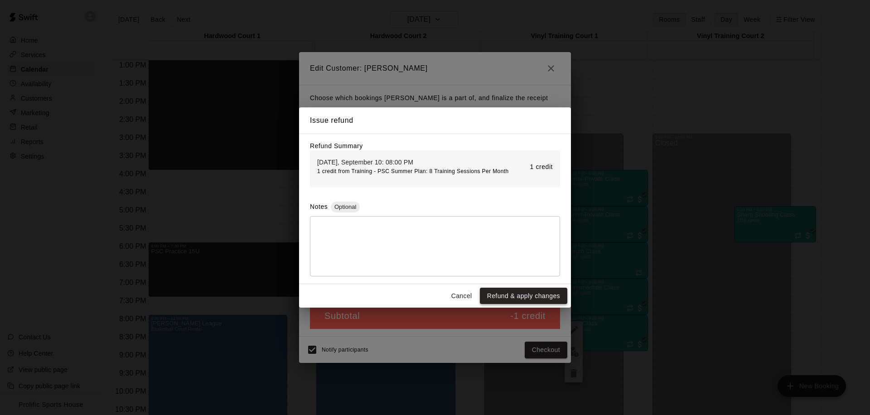 The image size is (870, 415). Describe the element at coordinates (336, 146) in the screenshot. I see `label: Refund Summary` at that location.